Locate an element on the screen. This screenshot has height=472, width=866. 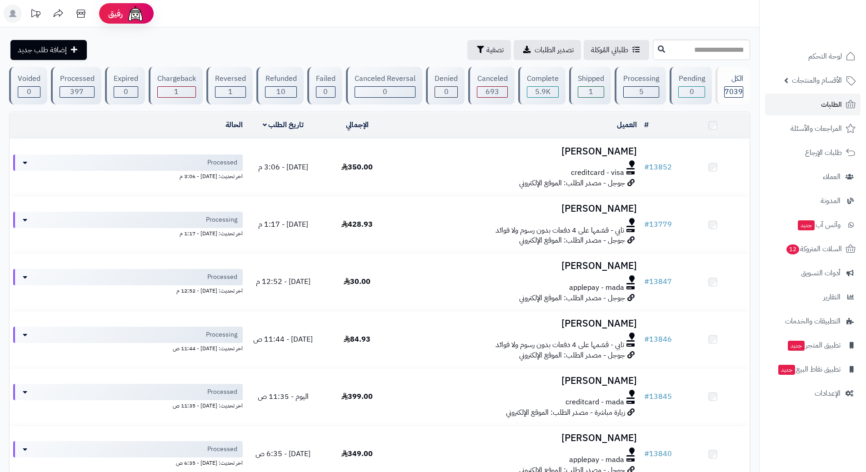
span: السلات المتروكة is located at coordinates (814, 249).